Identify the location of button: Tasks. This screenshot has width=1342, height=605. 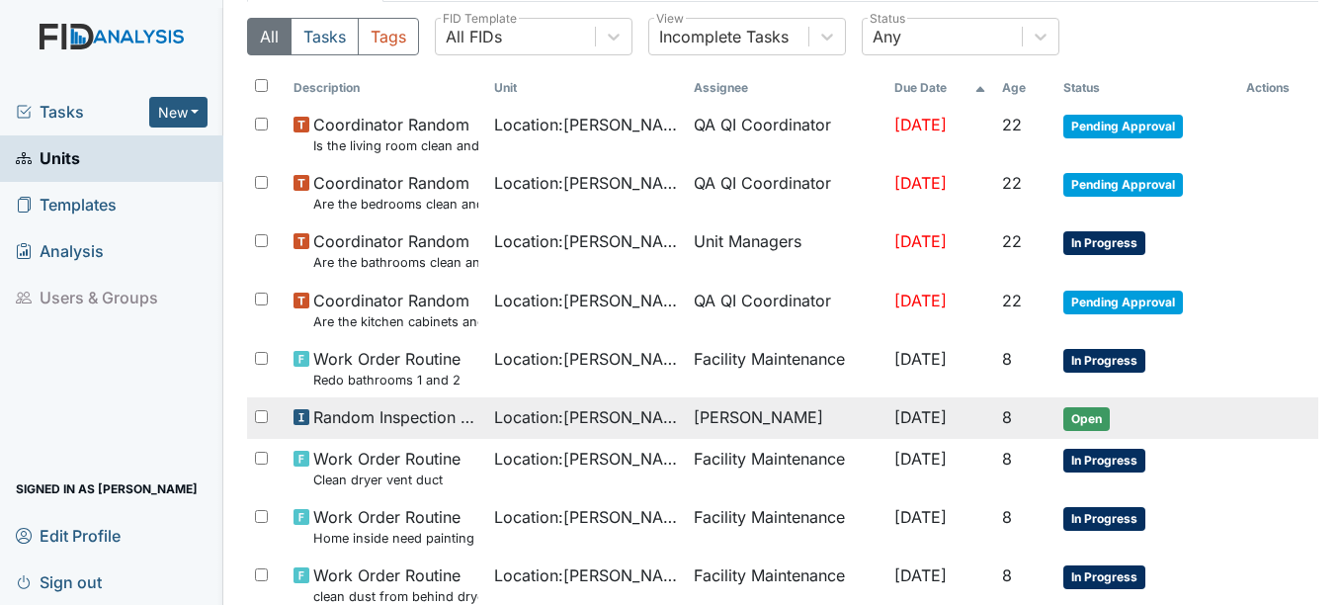
(324, 37).